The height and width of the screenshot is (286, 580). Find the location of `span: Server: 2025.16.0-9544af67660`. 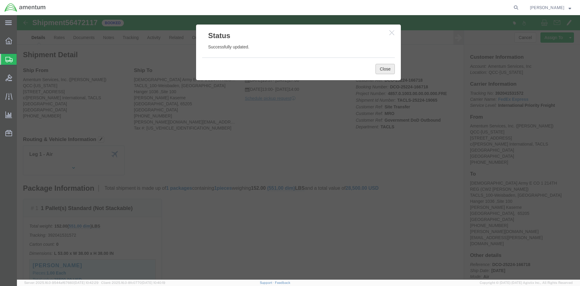

span: Server: 2025.16.0-9544af67660 is located at coordinates (61, 282).